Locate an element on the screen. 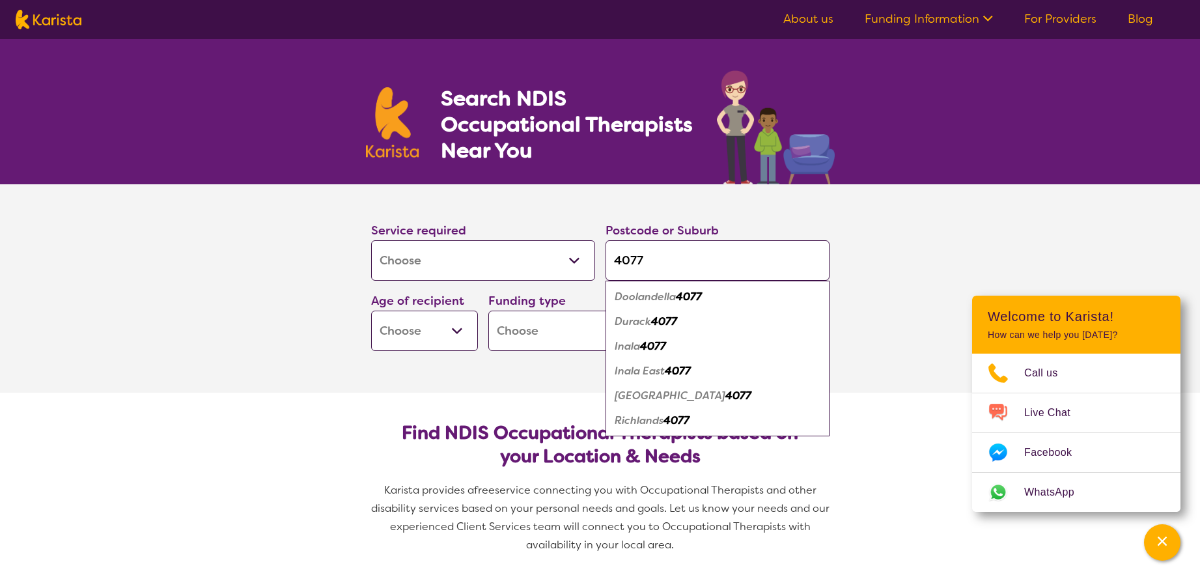  span: Call us is located at coordinates (1049, 373).